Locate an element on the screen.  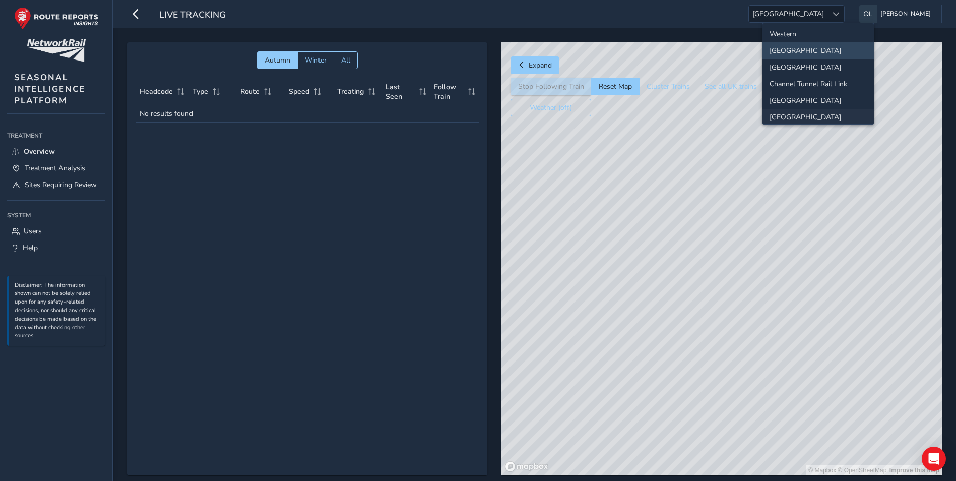
td: No results found is located at coordinates (307, 114).